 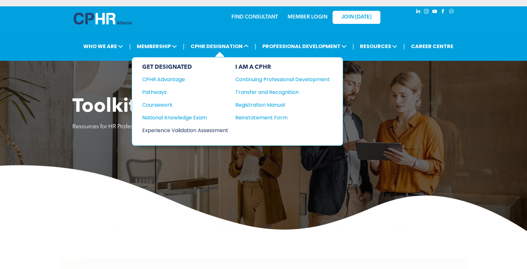 What do you see at coordinates (427, 12) in the screenshot?
I see `a: instagram` at bounding box center [427, 12].